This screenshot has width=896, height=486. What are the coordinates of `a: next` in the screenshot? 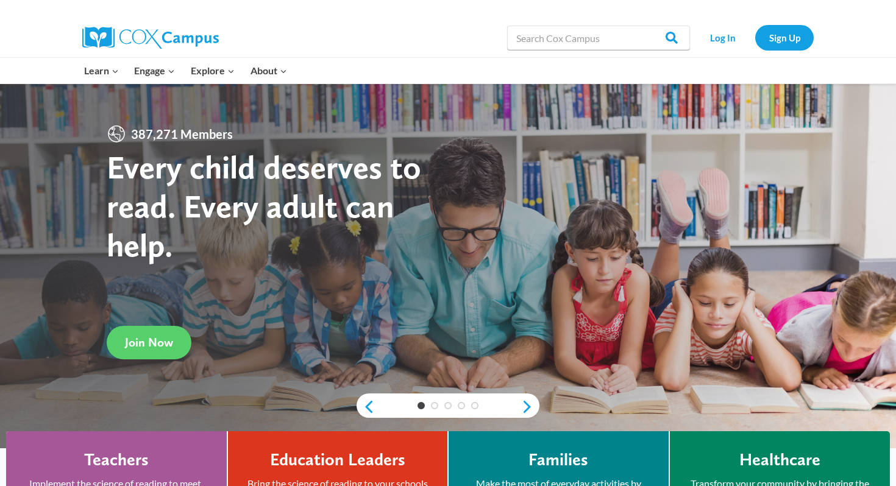 It's located at (530, 407).